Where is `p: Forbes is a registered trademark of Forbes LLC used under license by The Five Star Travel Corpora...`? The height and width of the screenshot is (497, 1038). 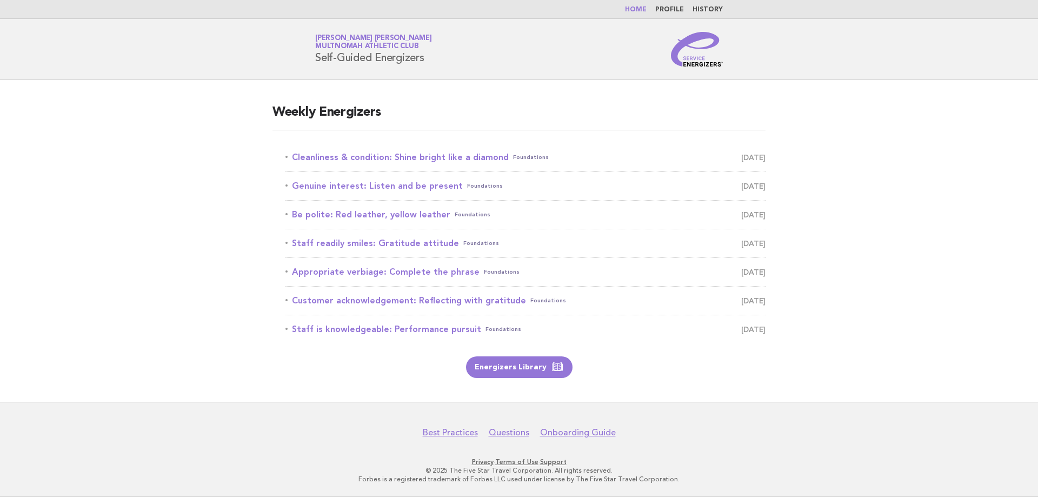
p: Forbes is a registered trademark of Forbes LLC used under license by The Five Star Travel Corpora... is located at coordinates (519, 479).